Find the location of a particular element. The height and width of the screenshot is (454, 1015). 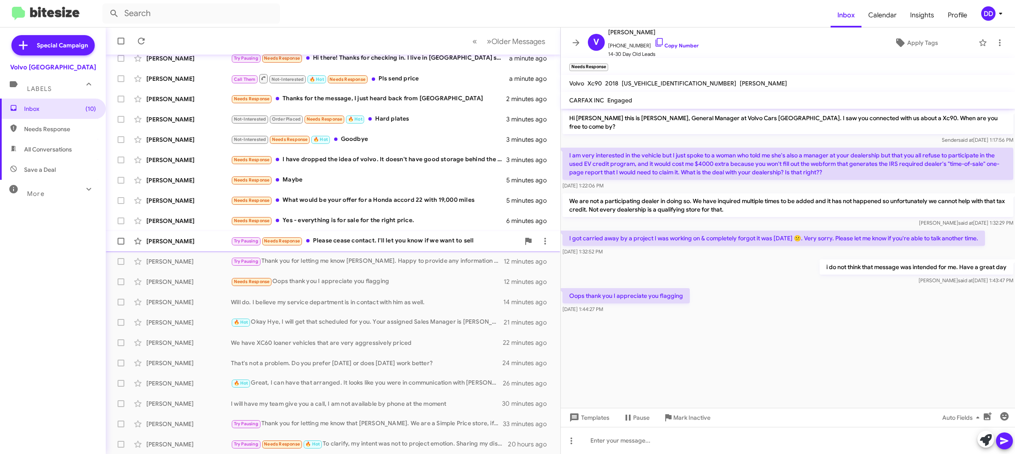

div: I have dropped the idea of volvo. It doesn't have good storage behind the 3rd row is located at coordinates (368, 159).